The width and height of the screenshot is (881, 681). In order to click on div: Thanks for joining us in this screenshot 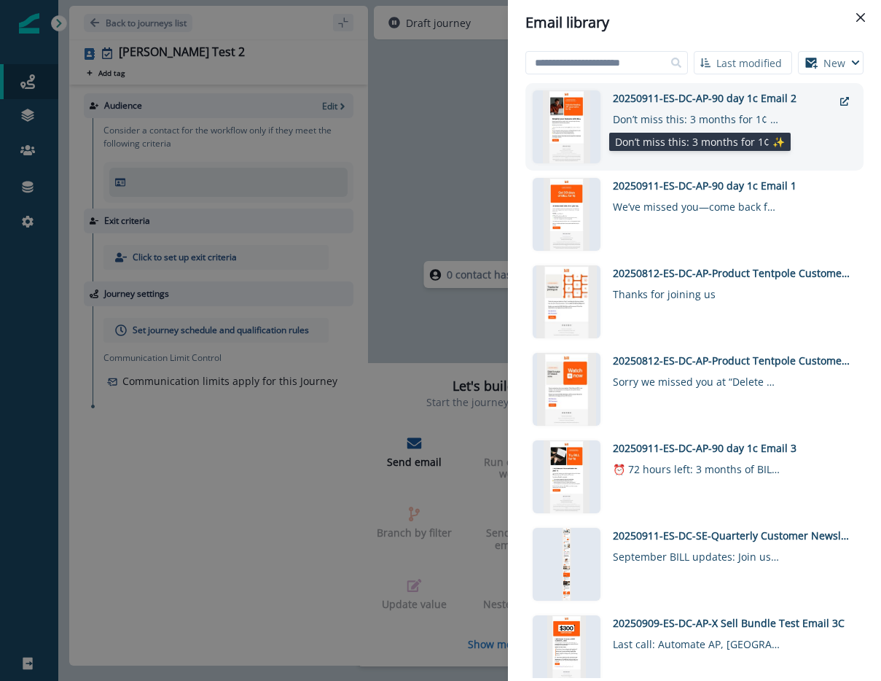, I will do `click(697, 291)`.